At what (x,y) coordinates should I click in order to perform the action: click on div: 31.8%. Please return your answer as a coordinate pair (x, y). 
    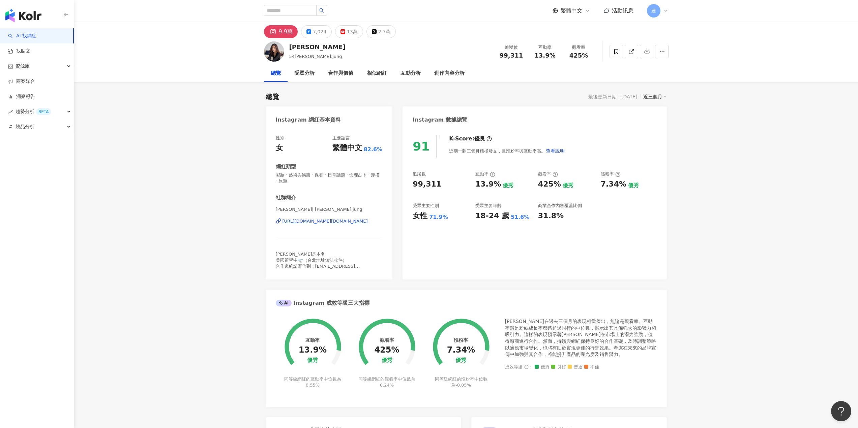
    Looking at the image, I should click on (551, 216).